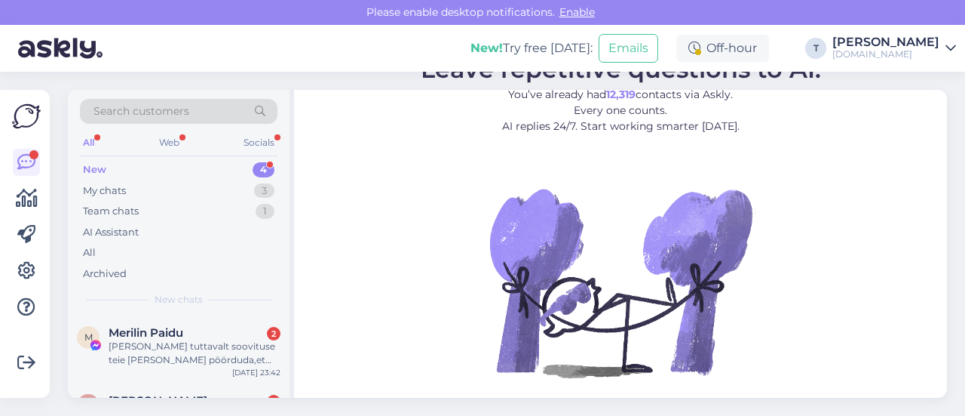 The image size is (965, 416). Describe the element at coordinates (265, 211) in the screenshot. I see `div: 1` at that location.